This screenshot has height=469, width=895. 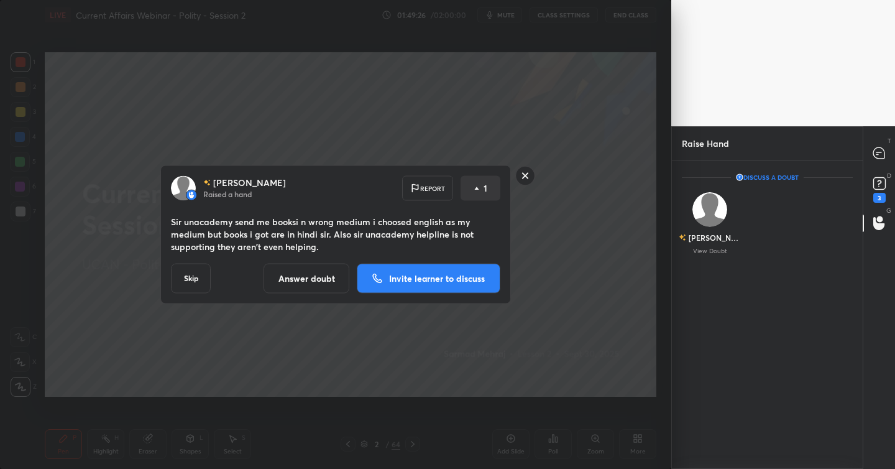 I want to click on p: T, so click(x=890, y=140).